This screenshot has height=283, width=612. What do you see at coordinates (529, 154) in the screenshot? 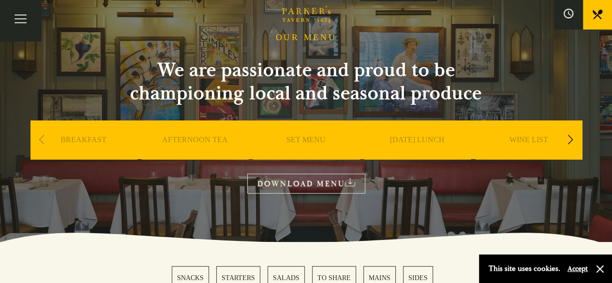
I see `a: WINE LIST` at bounding box center [529, 154].